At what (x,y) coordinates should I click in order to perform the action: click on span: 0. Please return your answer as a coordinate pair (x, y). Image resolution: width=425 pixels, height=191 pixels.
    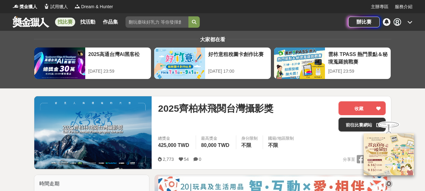
    Looking at the image, I should click on (200, 159).